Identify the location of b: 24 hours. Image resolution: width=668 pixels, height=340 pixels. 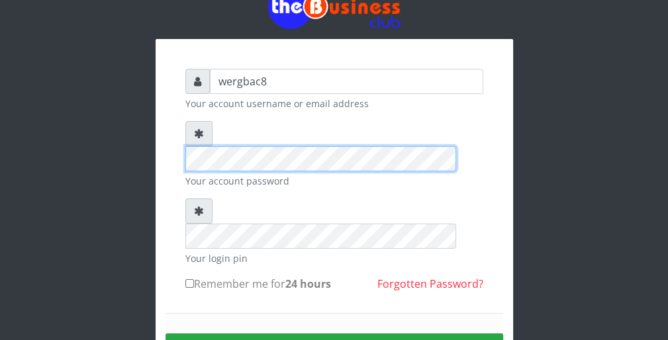
(308, 284).